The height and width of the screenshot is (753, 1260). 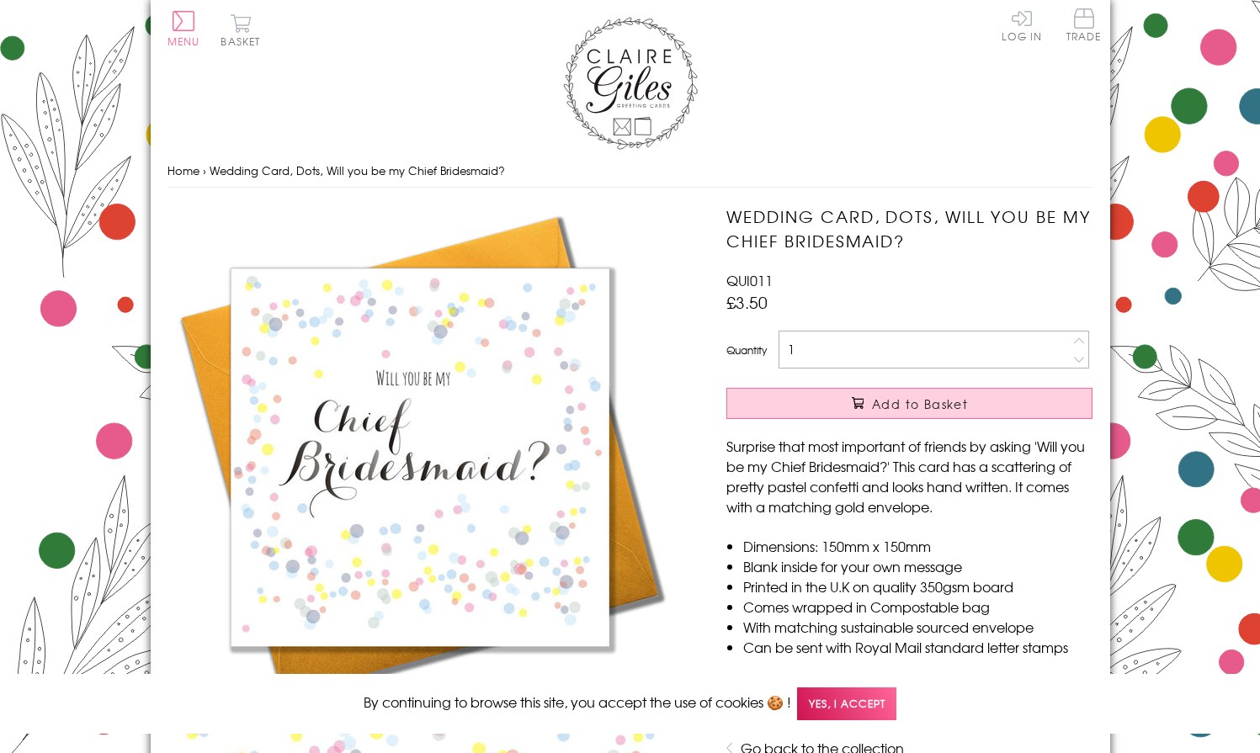 What do you see at coordinates (746, 350) in the screenshot?
I see `label: Quantity` at bounding box center [746, 350].